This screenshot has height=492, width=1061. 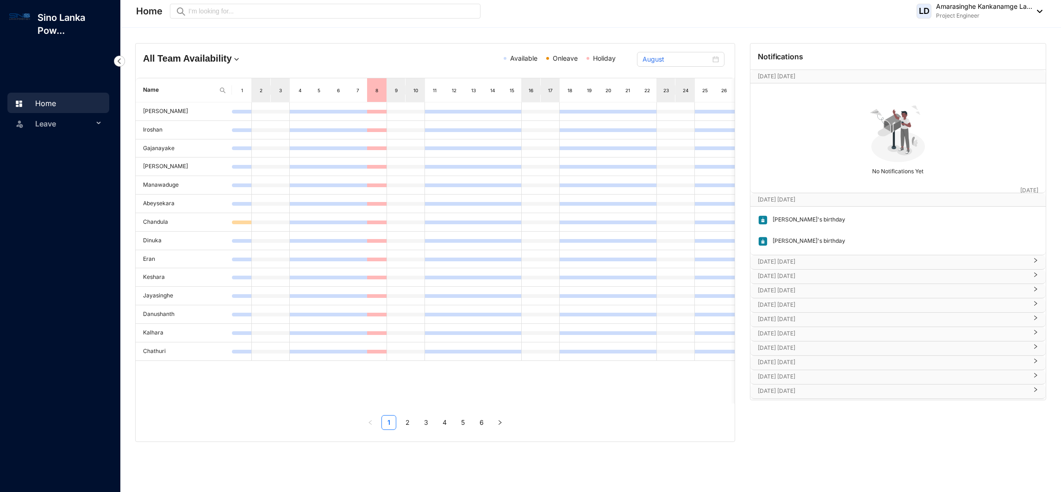 I want to click on button: right, so click(x=500, y=422).